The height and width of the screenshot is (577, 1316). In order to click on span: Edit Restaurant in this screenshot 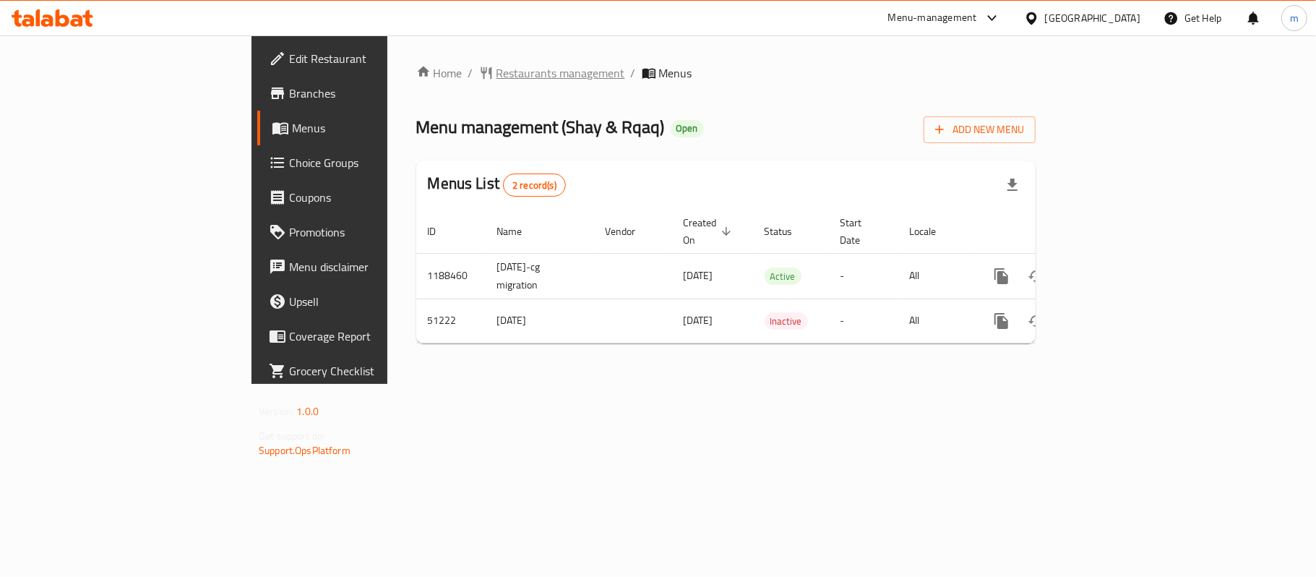, I will do `click(374, 59)`.